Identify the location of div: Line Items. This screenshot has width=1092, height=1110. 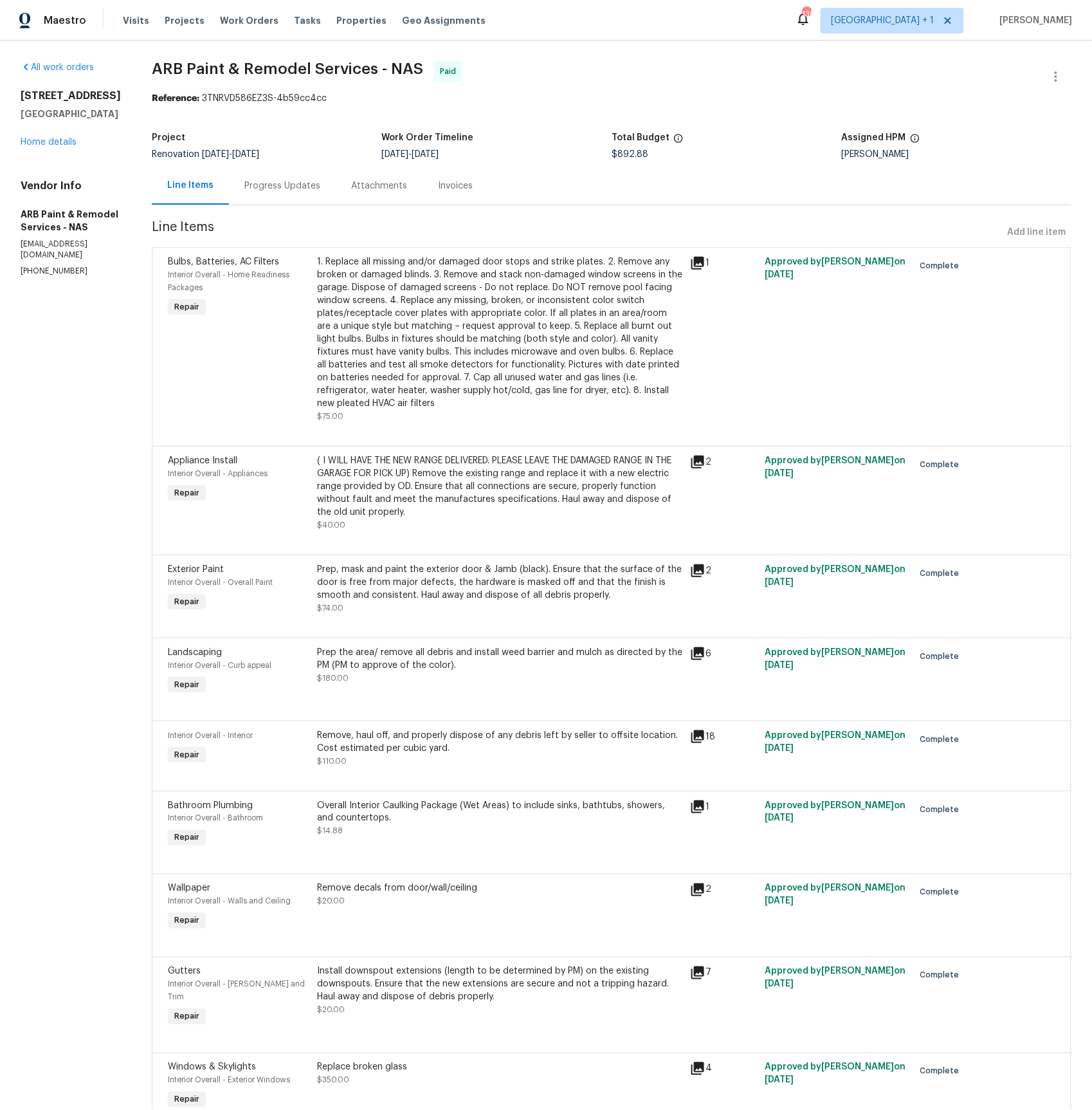
(190, 185).